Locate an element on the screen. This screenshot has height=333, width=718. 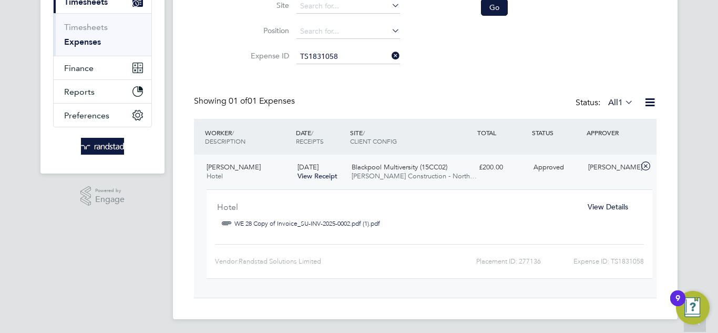
div: 9 is located at coordinates (678, 305).